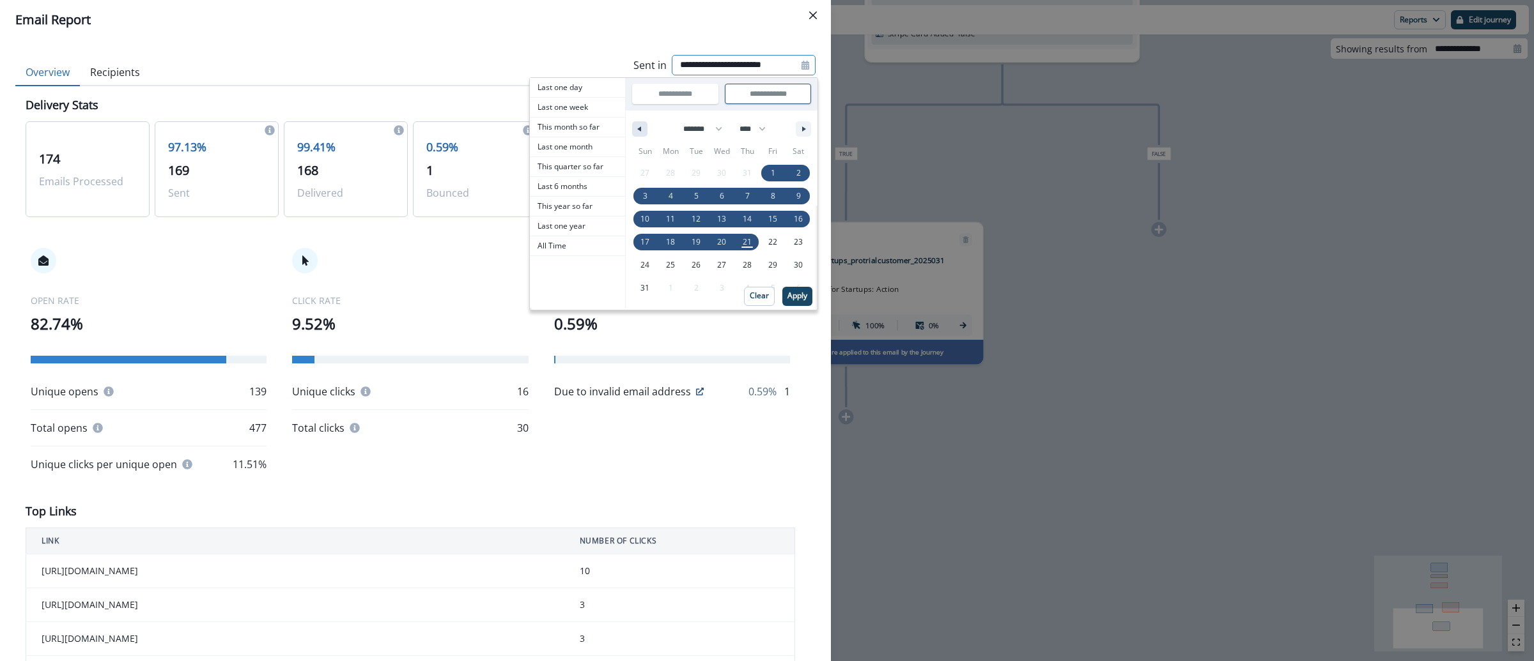  What do you see at coordinates (797, 296) in the screenshot?
I see `p: Apply` at bounding box center [797, 296].